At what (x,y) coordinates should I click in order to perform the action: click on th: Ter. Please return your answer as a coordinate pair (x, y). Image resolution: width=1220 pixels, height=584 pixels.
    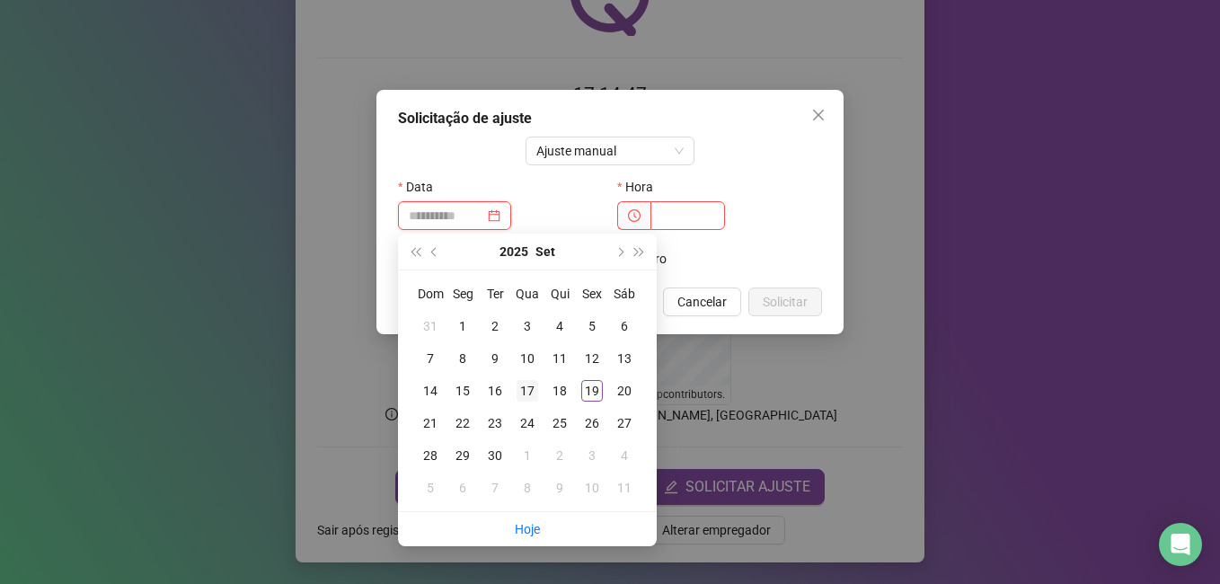
    Looking at the image, I should click on (495, 294).